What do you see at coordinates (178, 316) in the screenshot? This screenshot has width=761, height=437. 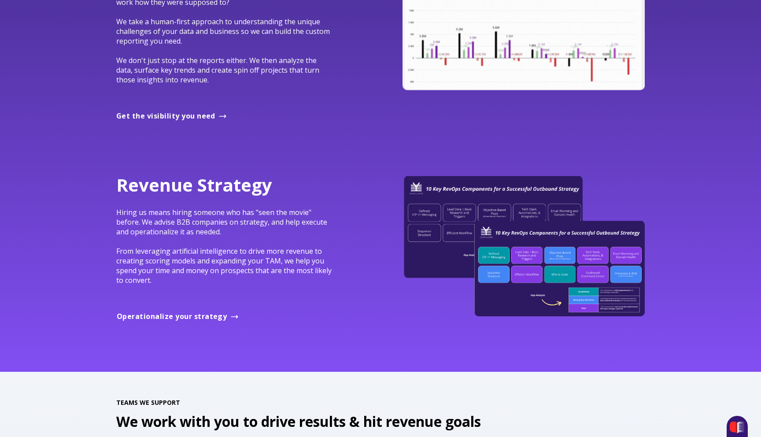 I see `a: Operationalize your strategy` at bounding box center [178, 316].